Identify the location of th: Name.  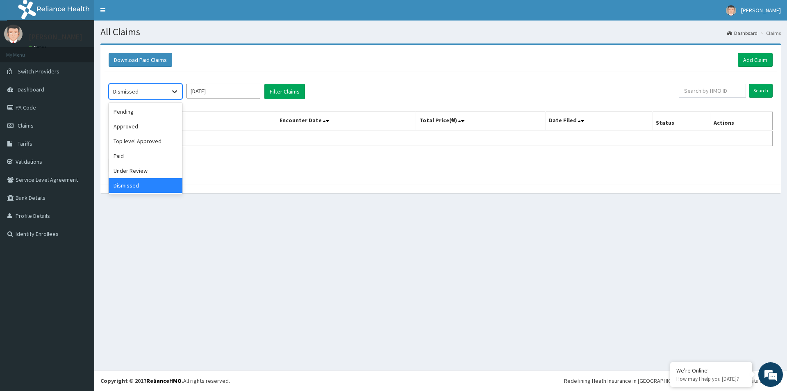
(193, 121).